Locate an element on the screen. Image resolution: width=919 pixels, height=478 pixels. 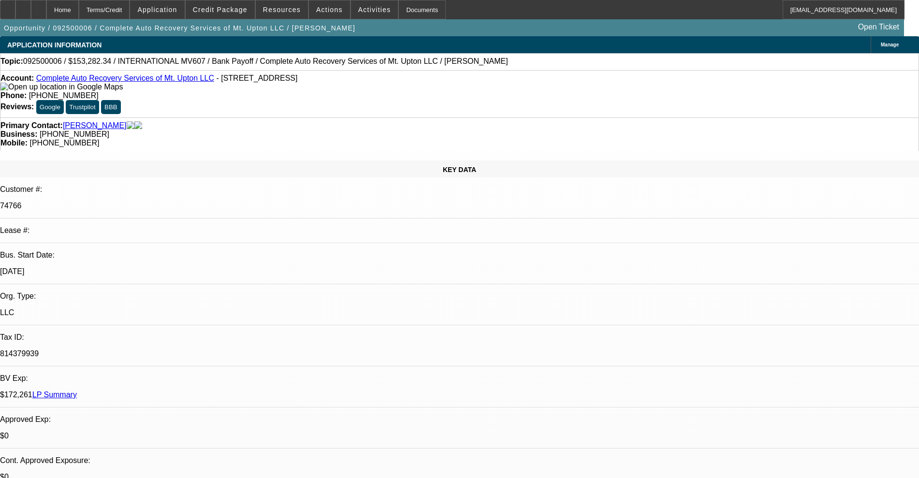
span: KEY DATA is located at coordinates (459, 170).